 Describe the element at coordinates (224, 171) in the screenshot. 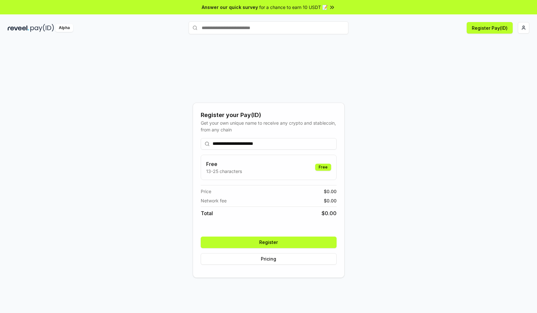

I see `p: 13-25 characters` at that location.